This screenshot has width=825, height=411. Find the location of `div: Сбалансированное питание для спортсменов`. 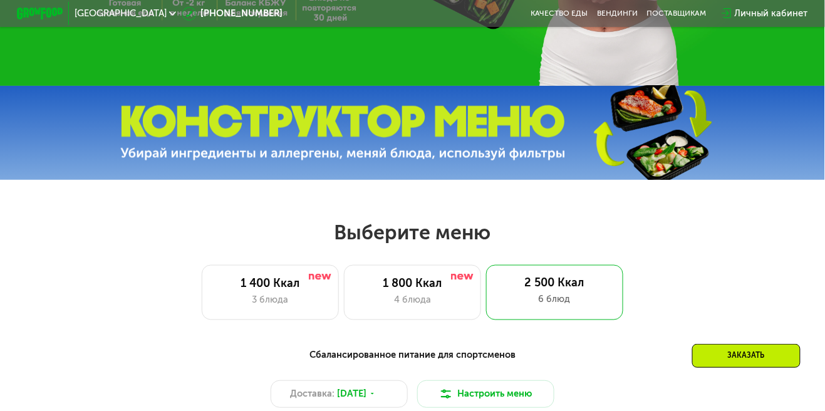

div: Сбалансированное питание для спортсменов is located at coordinates (412, 354).